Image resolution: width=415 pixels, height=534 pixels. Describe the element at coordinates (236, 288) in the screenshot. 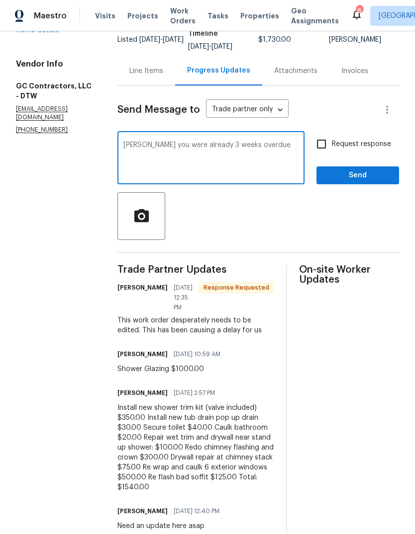

I see `span: Response Requested` at that location.